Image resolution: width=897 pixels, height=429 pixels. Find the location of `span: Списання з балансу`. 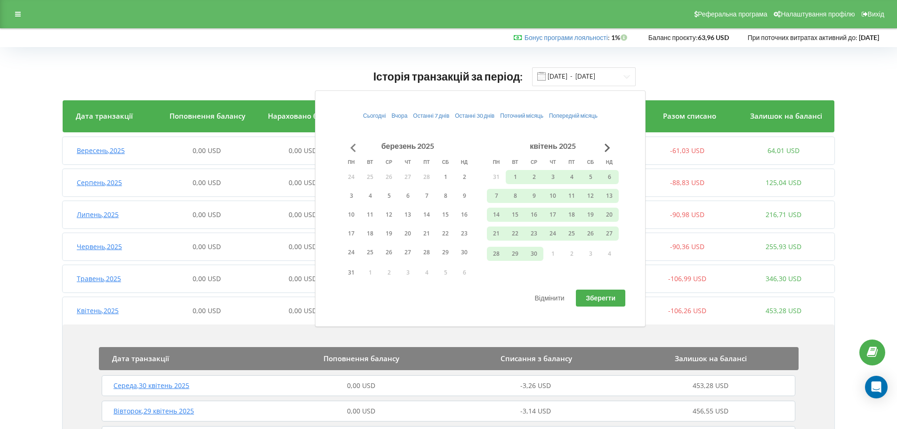

span: Списання з балансу is located at coordinates (536, 358).